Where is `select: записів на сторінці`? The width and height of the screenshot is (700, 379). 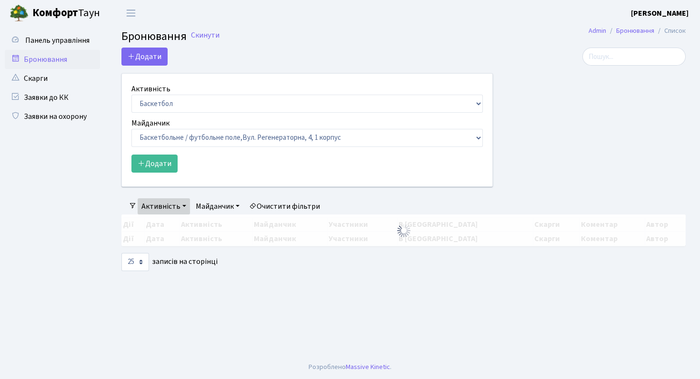 select: записів на сторінці is located at coordinates (135, 262).